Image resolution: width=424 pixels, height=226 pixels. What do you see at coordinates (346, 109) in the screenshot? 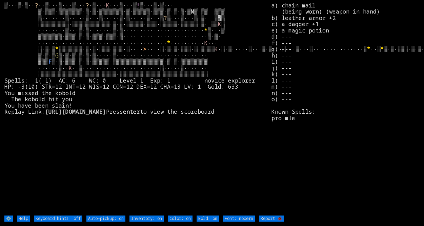
I see `stats: a) chain mail (being worn) (weapon in hand) b) leather armor +2 c) a dagger +1 e) a magic potion ...` at bounding box center [346, 109].